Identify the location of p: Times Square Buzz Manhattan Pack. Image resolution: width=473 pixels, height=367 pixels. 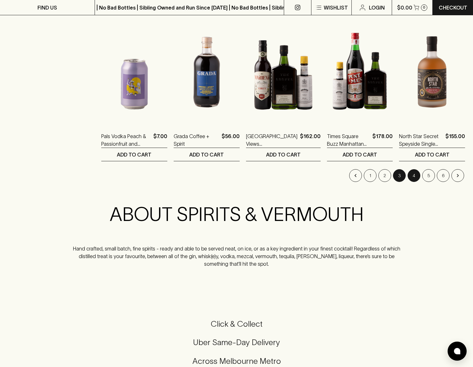
(349, 140).